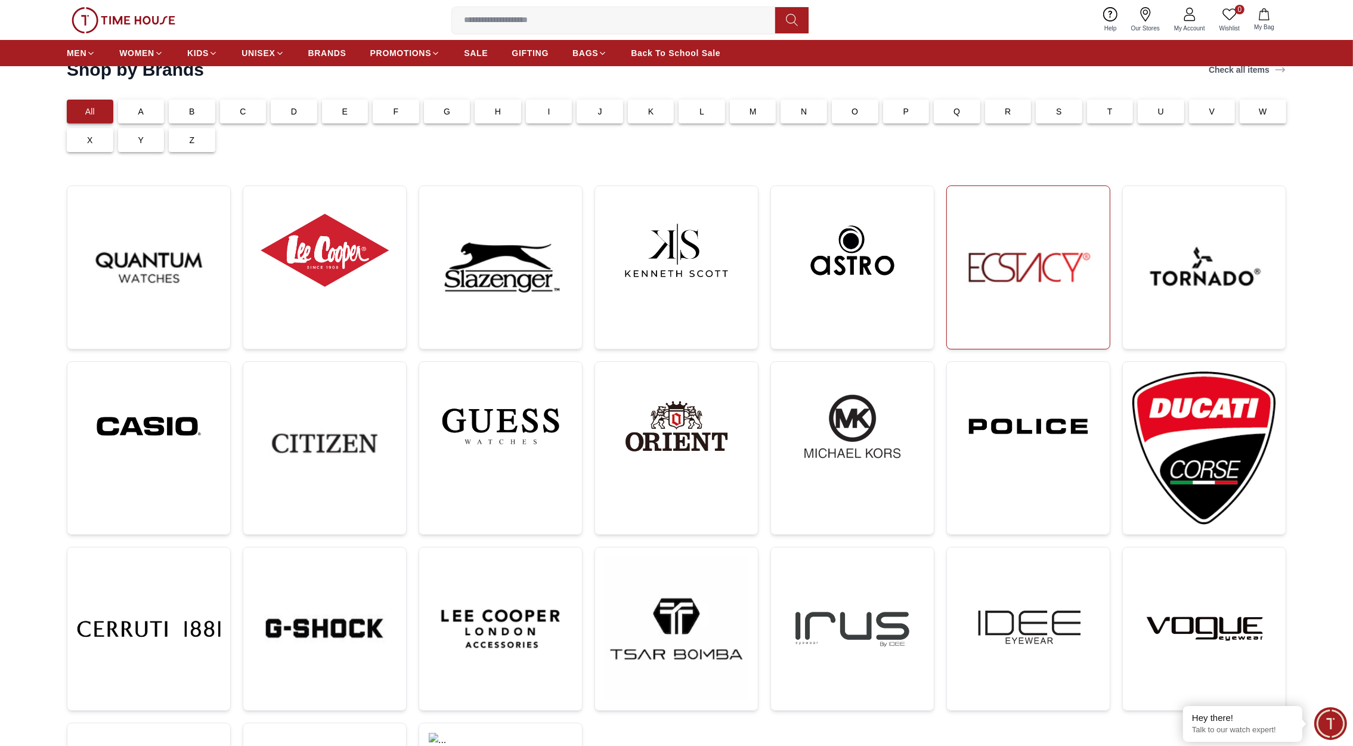 The width and height of the screenshot is (1353, 746). I want to click on div: Chat Widget, so click(1330, 723).